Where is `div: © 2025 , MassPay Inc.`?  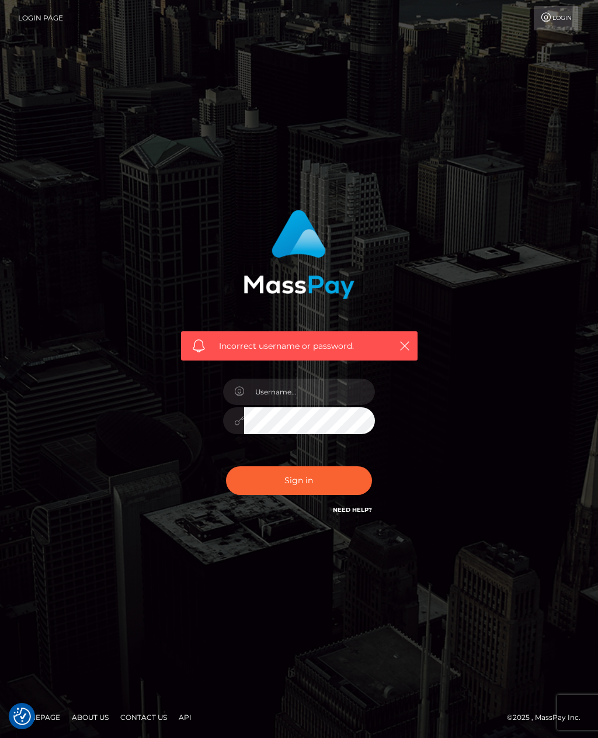 div: © 2025 , MassPay Inc. is located at coordinates (548, 717).